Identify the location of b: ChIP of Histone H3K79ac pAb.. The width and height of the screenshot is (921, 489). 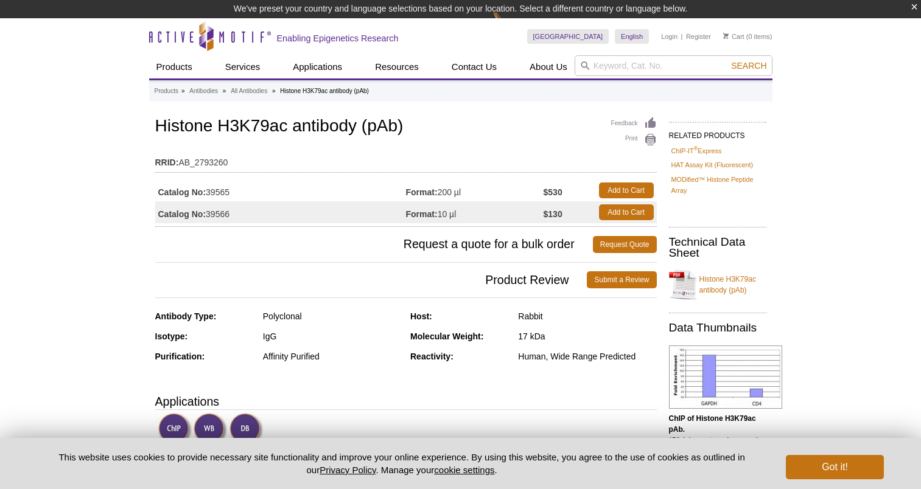
(712, 424).